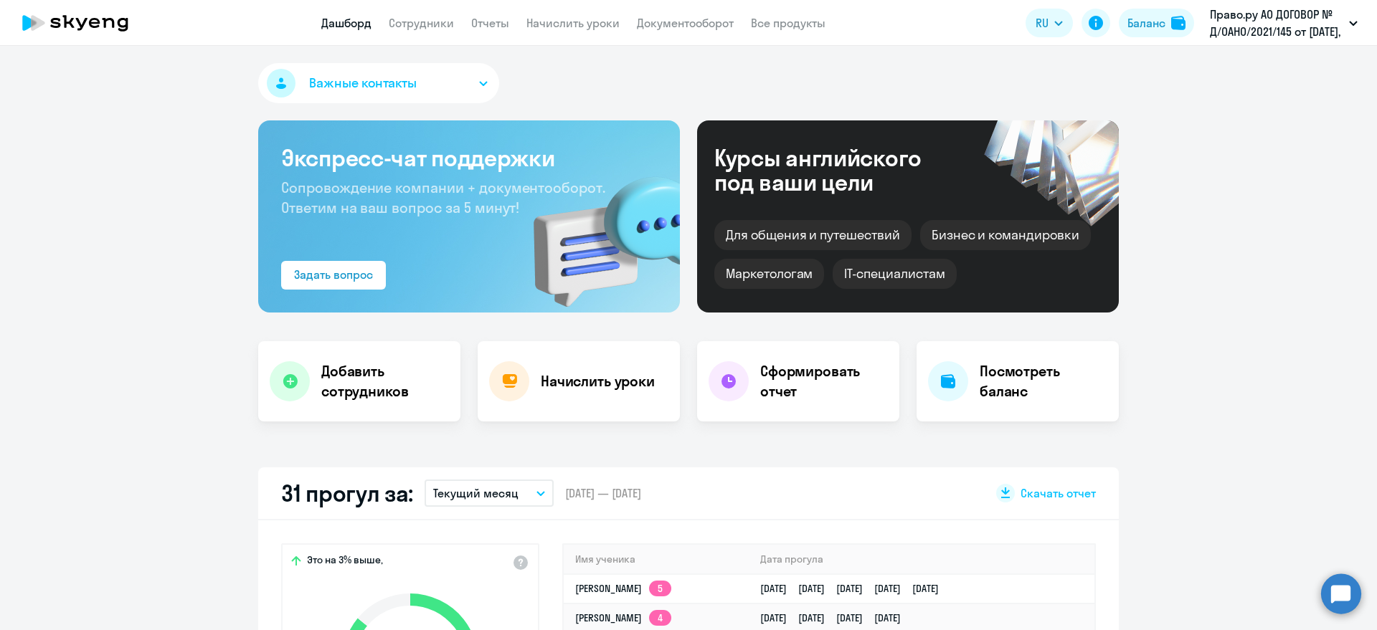  I want to click on th: Дата прогула, so click(921, 559).